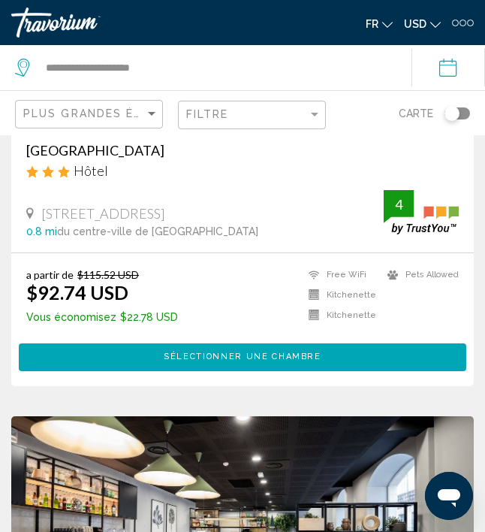 This screenshot has height=532, width=485. I want to click on span: Hôtel, so click(91, 170).